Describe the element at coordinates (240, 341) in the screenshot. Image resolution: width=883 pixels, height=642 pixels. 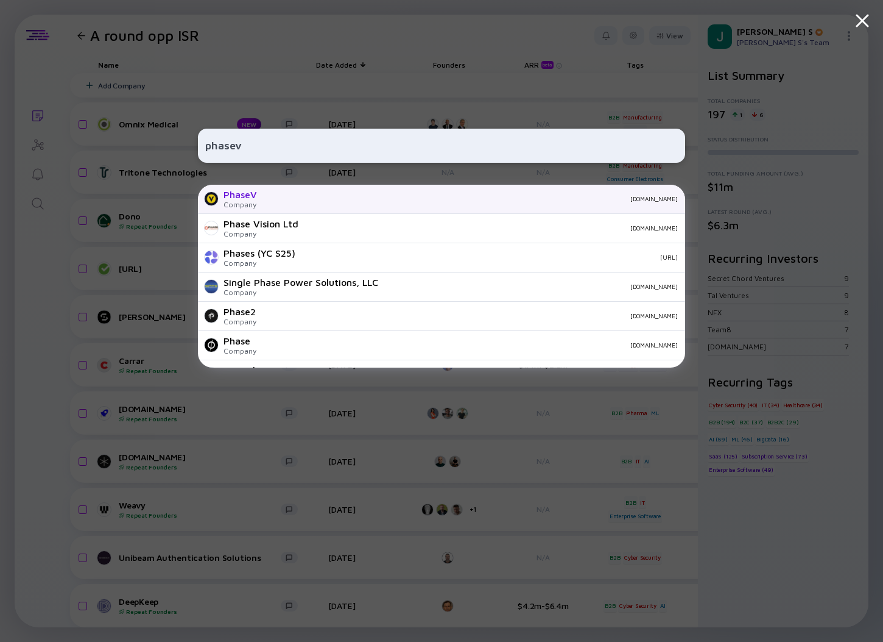
I see `div: Phase` at that location.